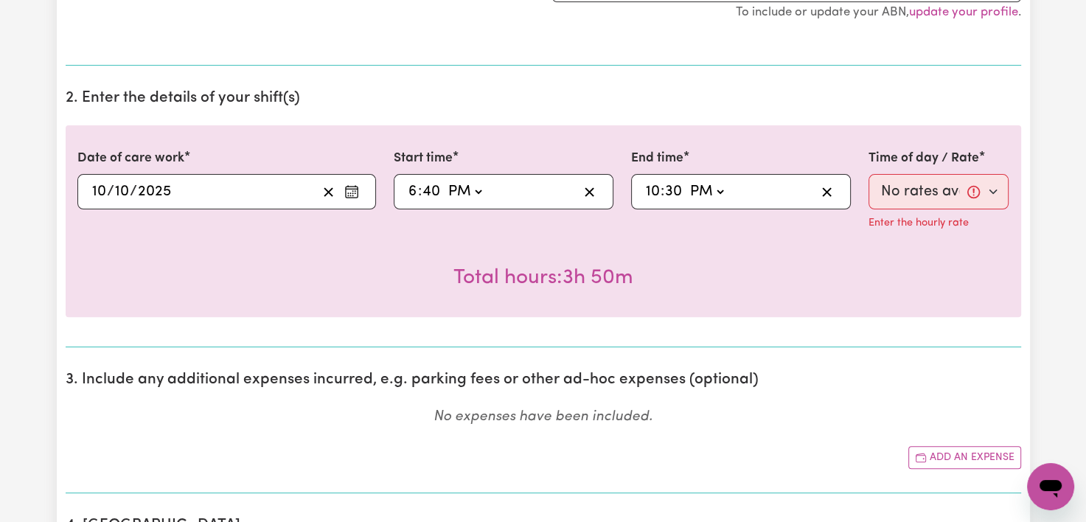 This screenshot has width=1086, height=522. What do you see at coordinates (965, 457) in the screenshot?
I see `button: Add another expense` at bounding box center [965, 457].